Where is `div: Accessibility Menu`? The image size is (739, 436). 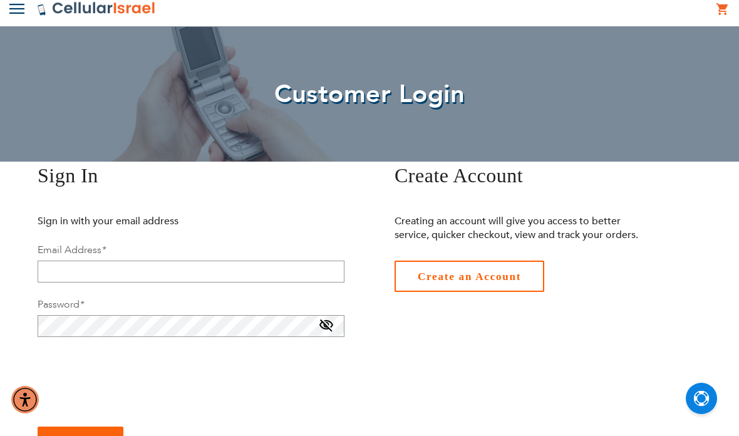 div: Accessibility Menu is located at coordinates (25, 400).